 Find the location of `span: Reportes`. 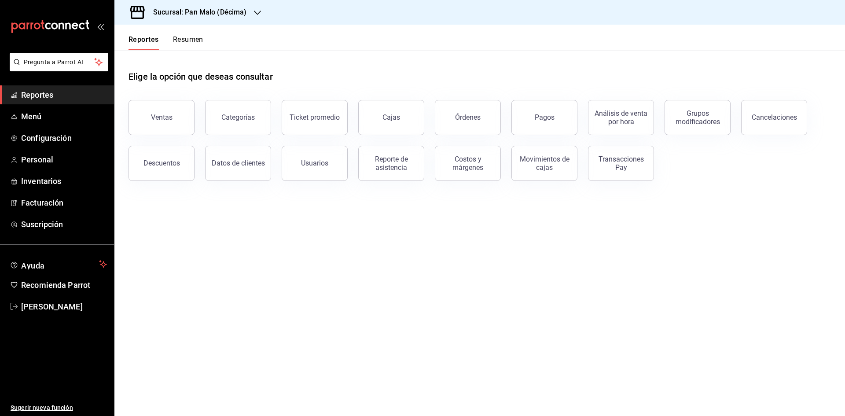

span: Reportes is located at coordinates (64, 95).